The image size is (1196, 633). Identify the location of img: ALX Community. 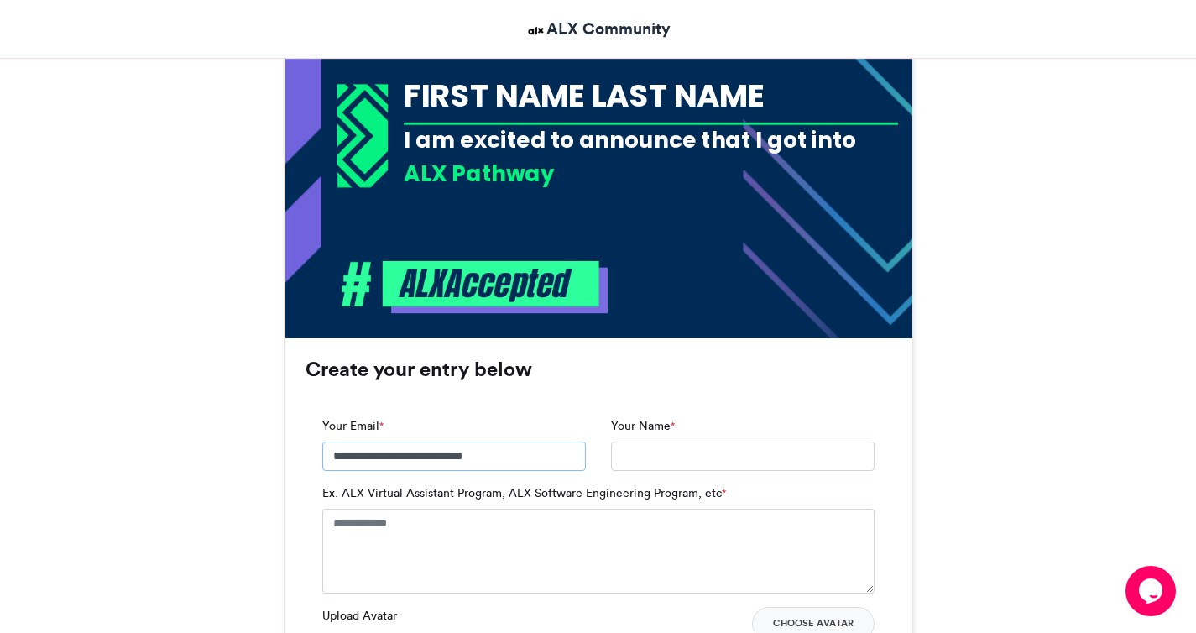
(536, 30).